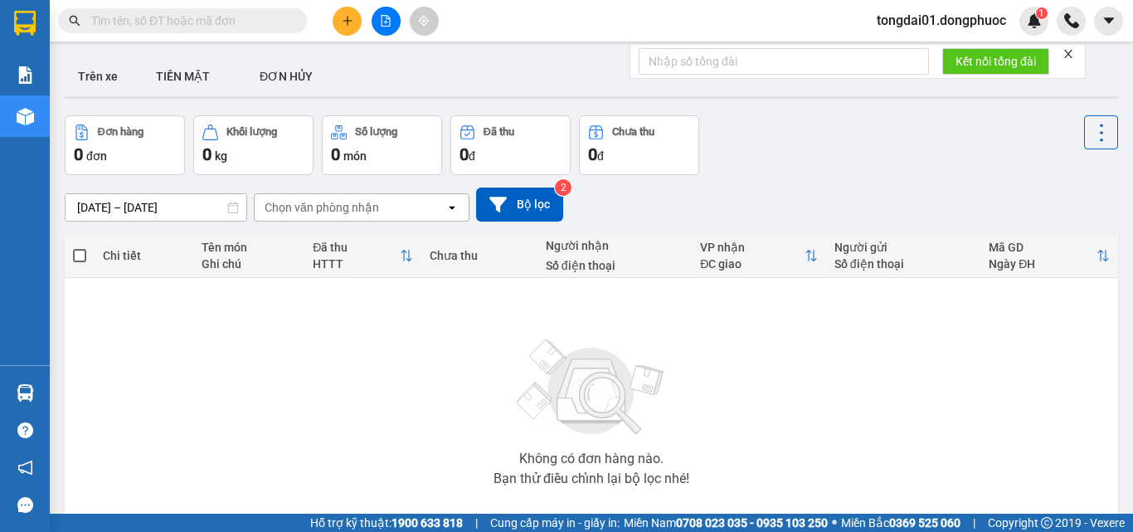  What do you see at coordinates (427, 522) in the screenshot?
I see `strong: 1900 633 818` at bounding box center [427, 522].